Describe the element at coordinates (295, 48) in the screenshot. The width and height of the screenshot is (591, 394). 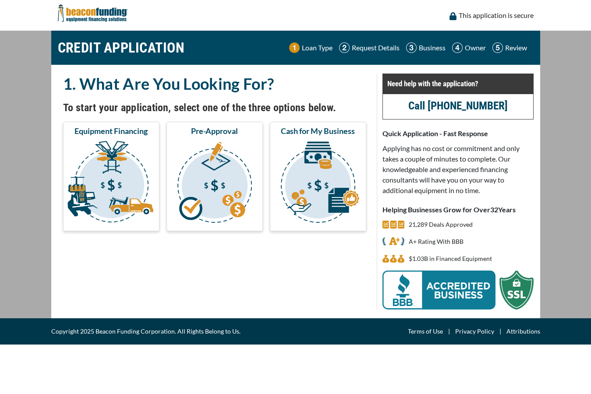
I see `img: Step 1` at that location.